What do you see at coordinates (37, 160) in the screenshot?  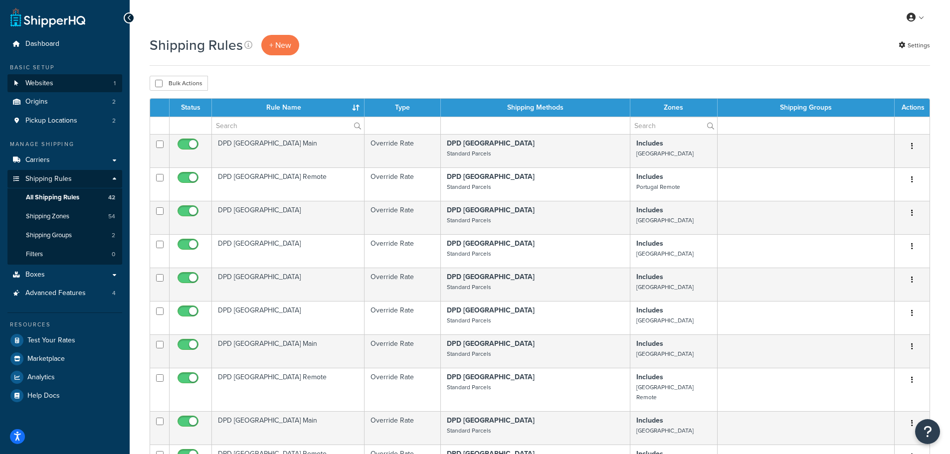 I see `span: Carriers` at bounding box center [37, 160].